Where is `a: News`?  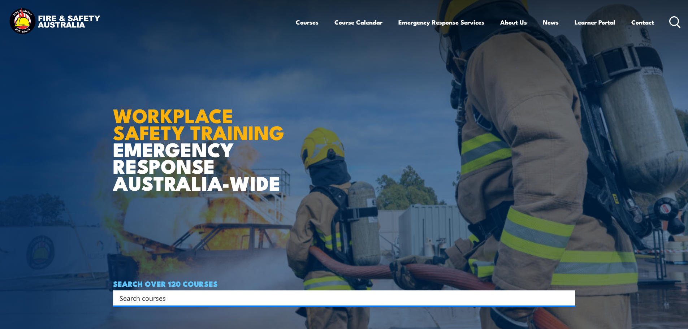 a: News is located at coordinates (550, 22).